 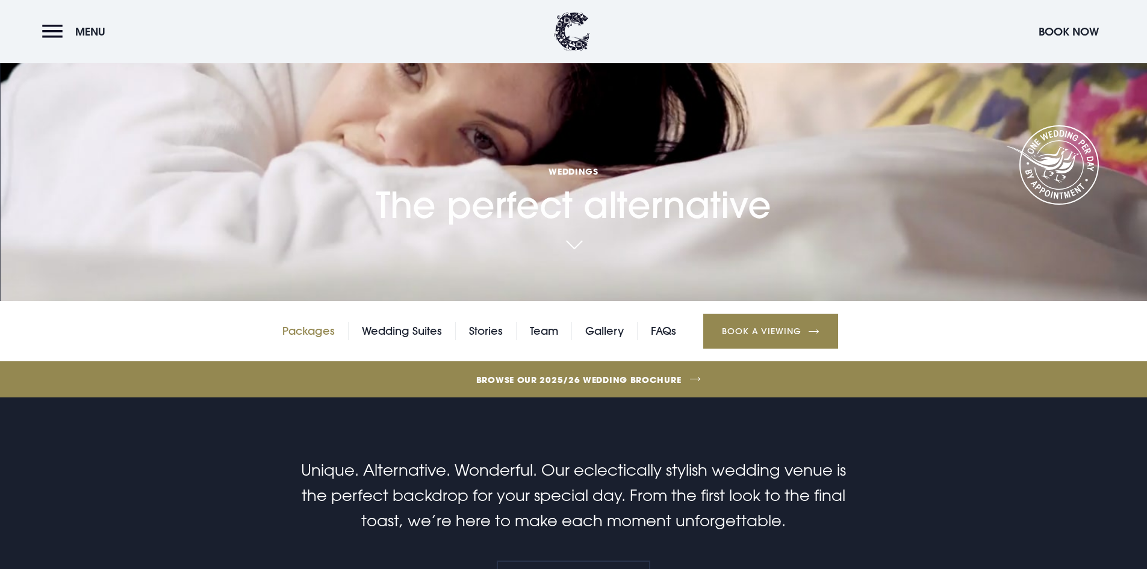 What do you see at coordinates (544, 331) in the screenshot?
I see `a: Team` at bounding box center [544, 331].